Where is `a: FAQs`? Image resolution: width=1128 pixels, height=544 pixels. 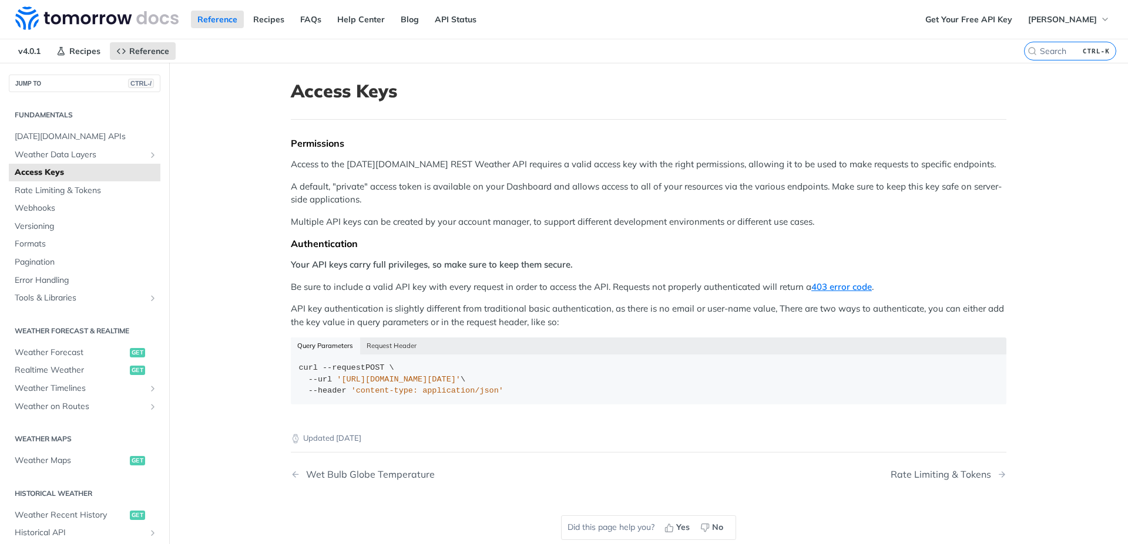 a: FAQs is located at coordinates (311, 19).